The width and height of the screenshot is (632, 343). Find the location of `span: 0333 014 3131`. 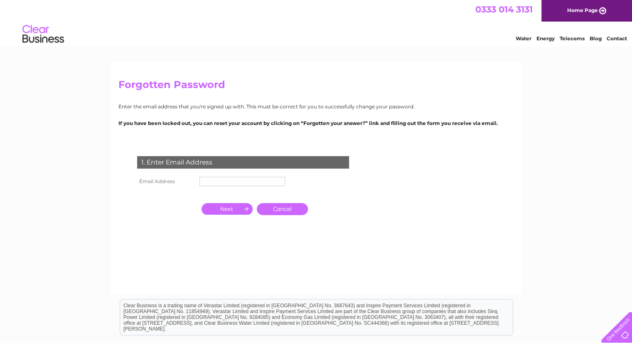

span: 0333 014 3131 is located at coordinates (504, 9).